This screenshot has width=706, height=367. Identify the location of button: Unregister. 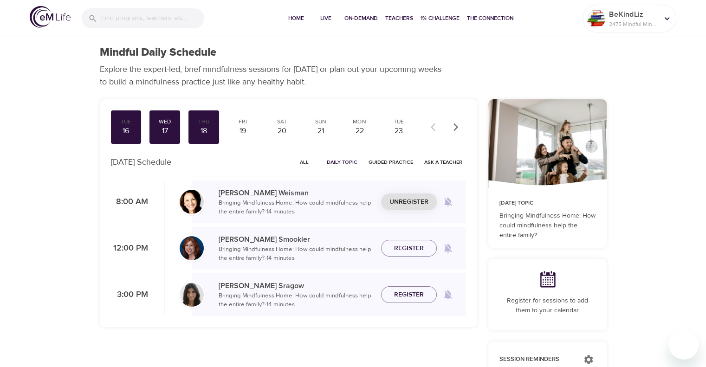
(409, 202).